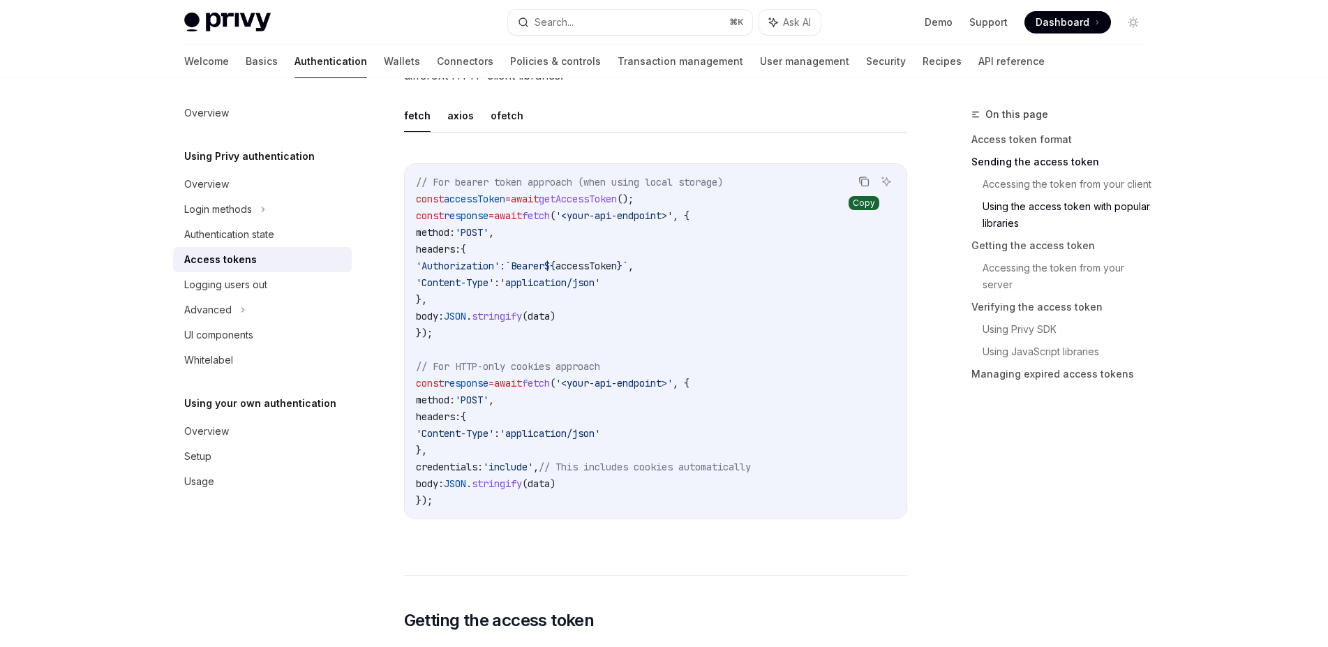 The width and height of the screenshot is (1328, 647). What do you see at coordinates (262, 234) in the screenshot?
I see `a: Authentication state` at bounding box center [262, 234].